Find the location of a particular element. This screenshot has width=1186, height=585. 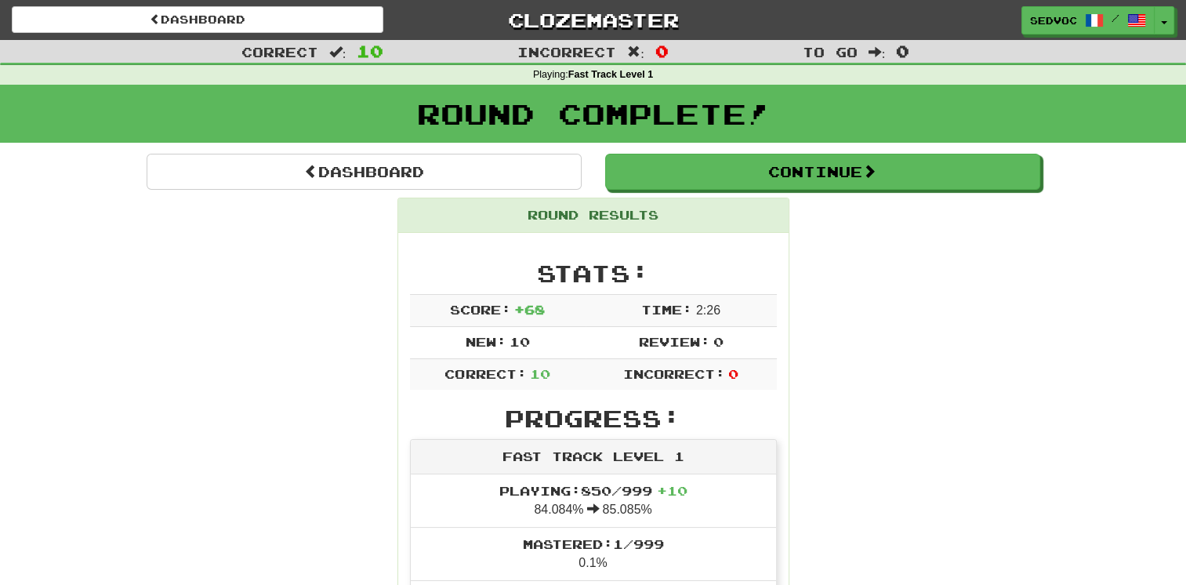

span: + 68 is located at coordinates (529, 309).